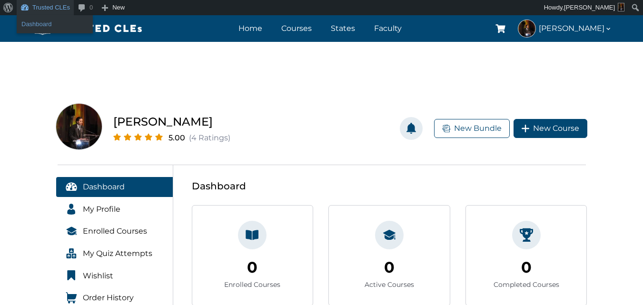 This screenshot has width=643, height=305. I want to click on span: Order History, so click(108, 298).